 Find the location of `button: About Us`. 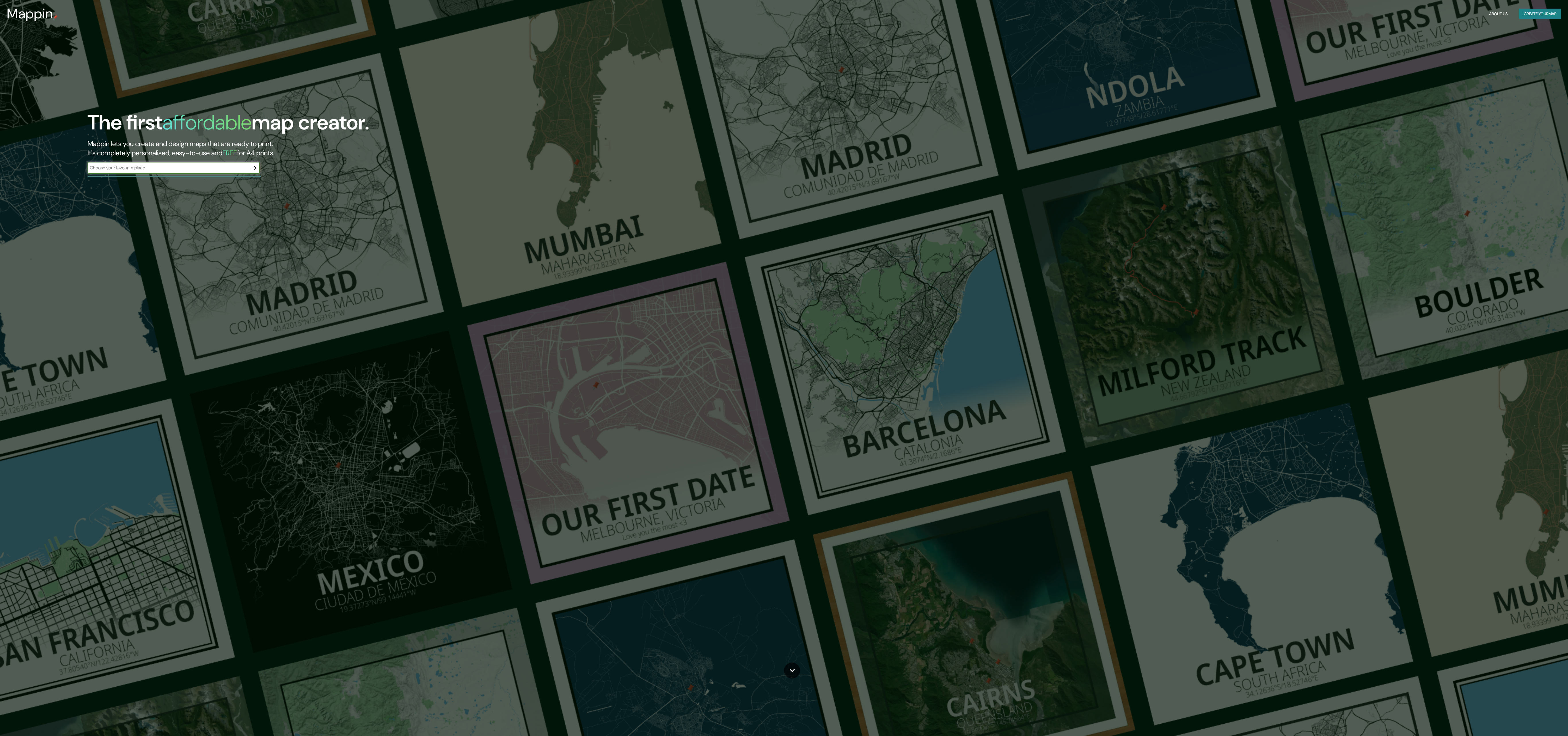

button: About Us is located at coordinates (1498, 14).